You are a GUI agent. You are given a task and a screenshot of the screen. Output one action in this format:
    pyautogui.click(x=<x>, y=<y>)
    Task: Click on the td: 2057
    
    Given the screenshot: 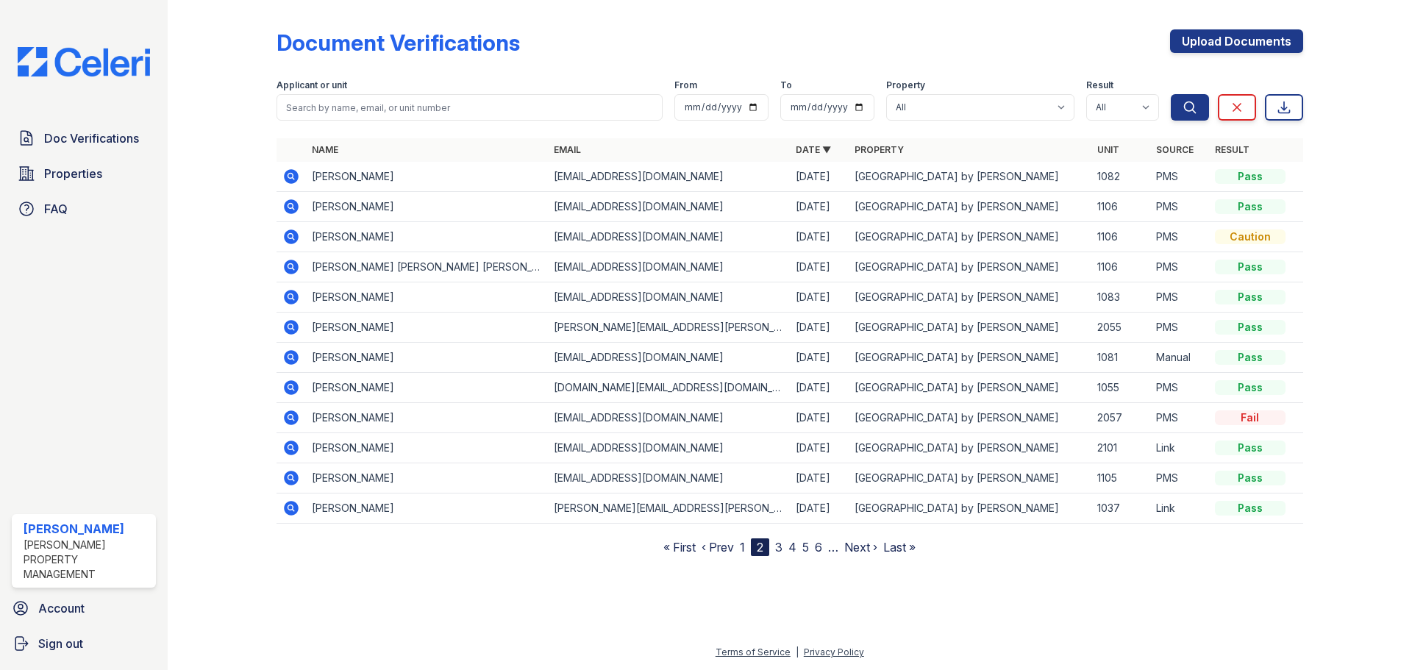 What is the action you would take?
    pyautogui.click(x=1121, y=418)
    